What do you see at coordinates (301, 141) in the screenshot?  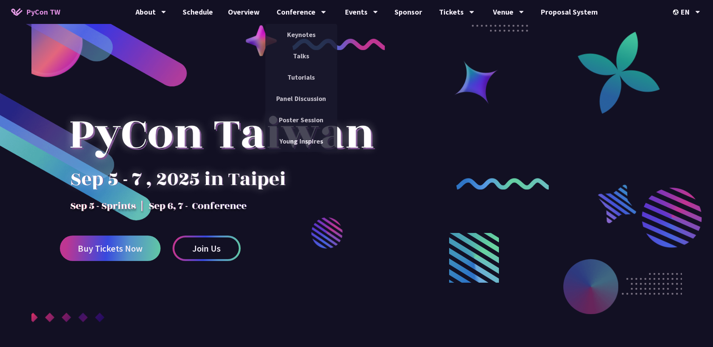 I see `a: Young Inspires` at bounding box center [301, 141].